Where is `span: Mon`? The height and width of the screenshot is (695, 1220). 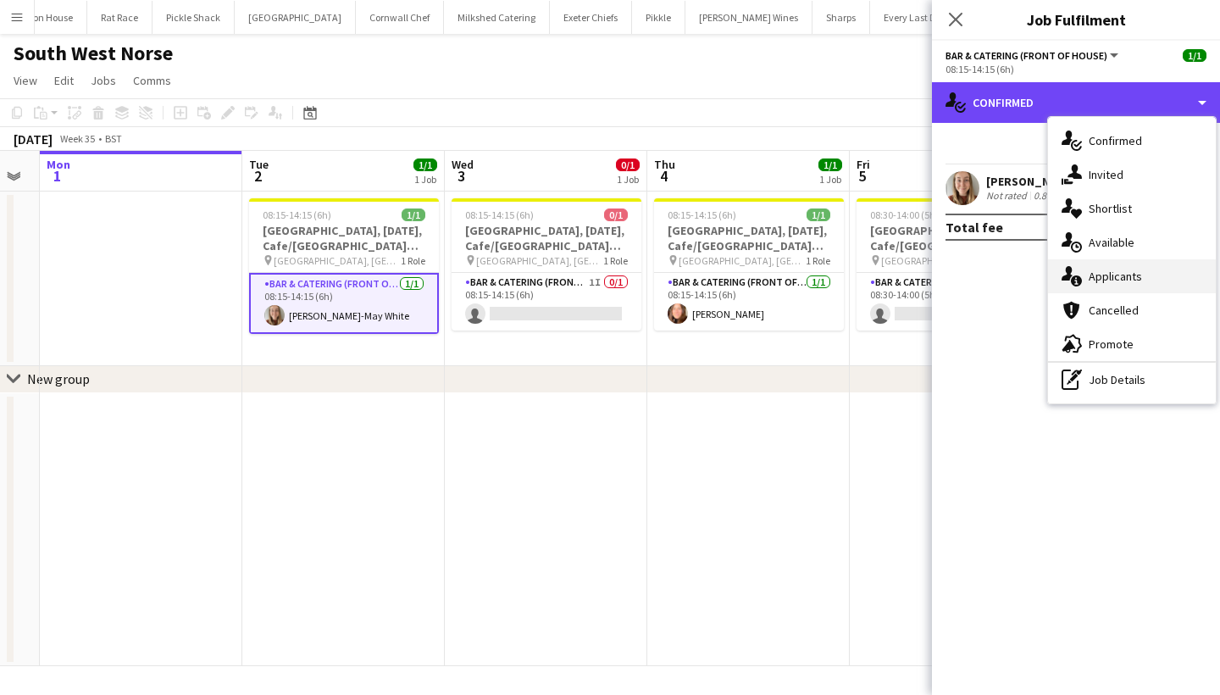 span: Mon is located at coordinates (58, 164).